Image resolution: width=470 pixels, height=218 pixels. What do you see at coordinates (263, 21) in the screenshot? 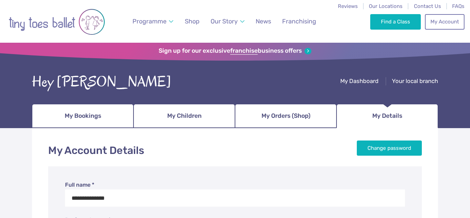
I see `a: News` at bounding box center [263, 21].